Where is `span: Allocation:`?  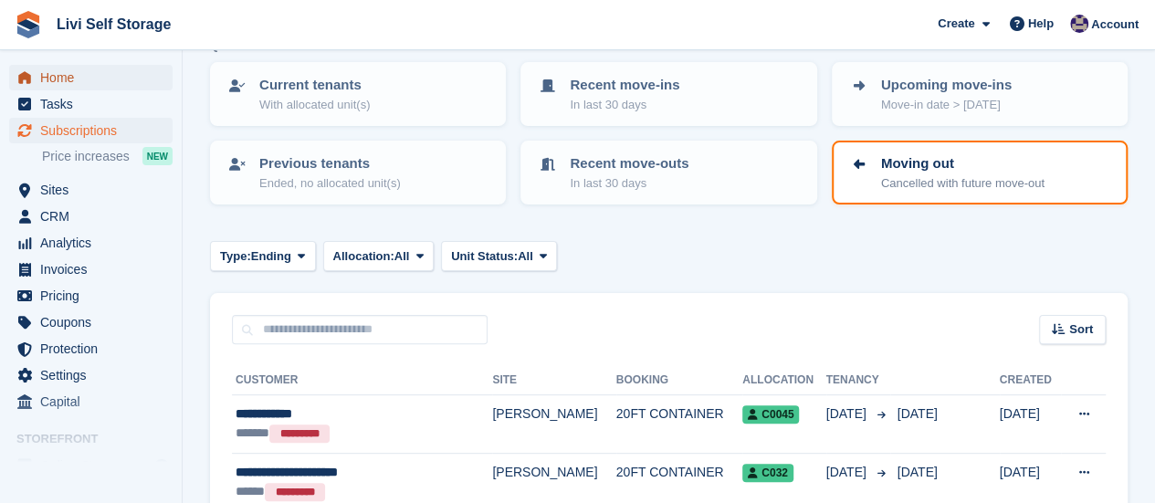 span: Allocation: is located at coordinates (363, 257).